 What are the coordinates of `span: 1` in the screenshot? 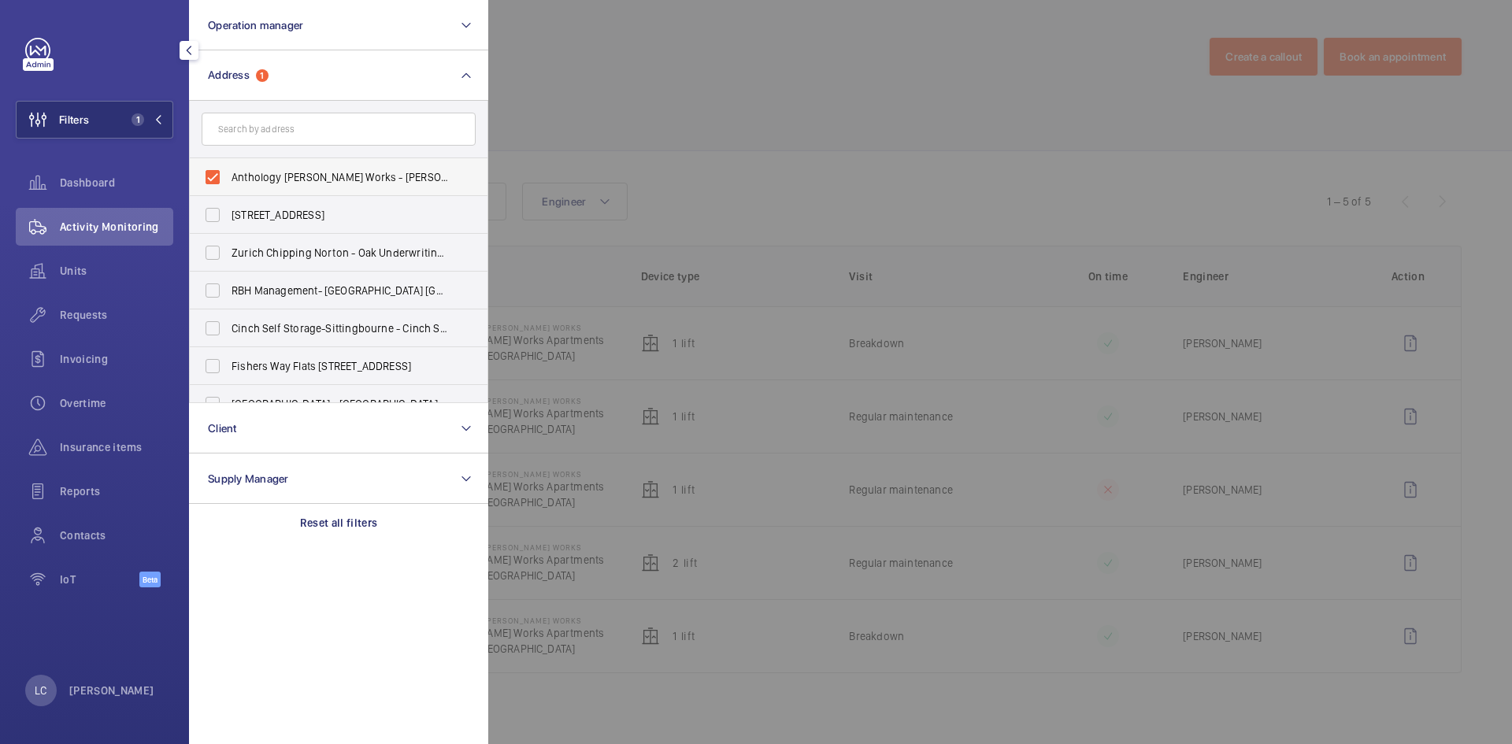 It's located at (138, 120).